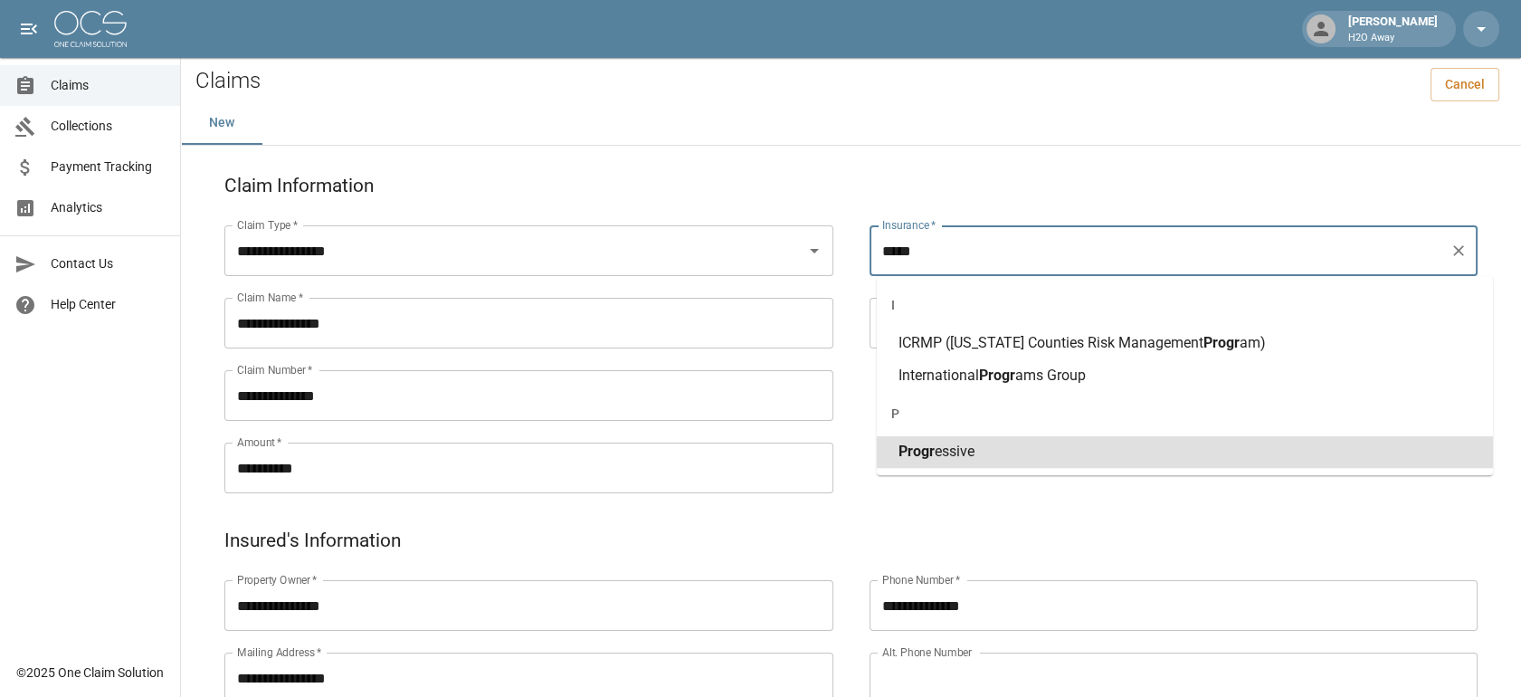 The width and height of the screenshot is (1521, 697). I want to click on span: am), so click(1252, 342).